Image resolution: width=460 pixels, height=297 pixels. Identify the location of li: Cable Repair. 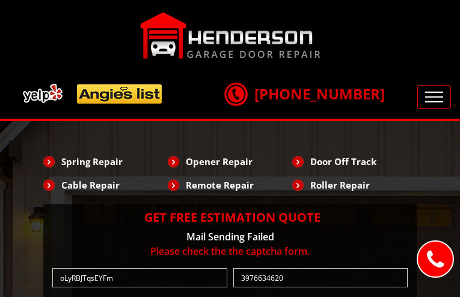
(105, 185).